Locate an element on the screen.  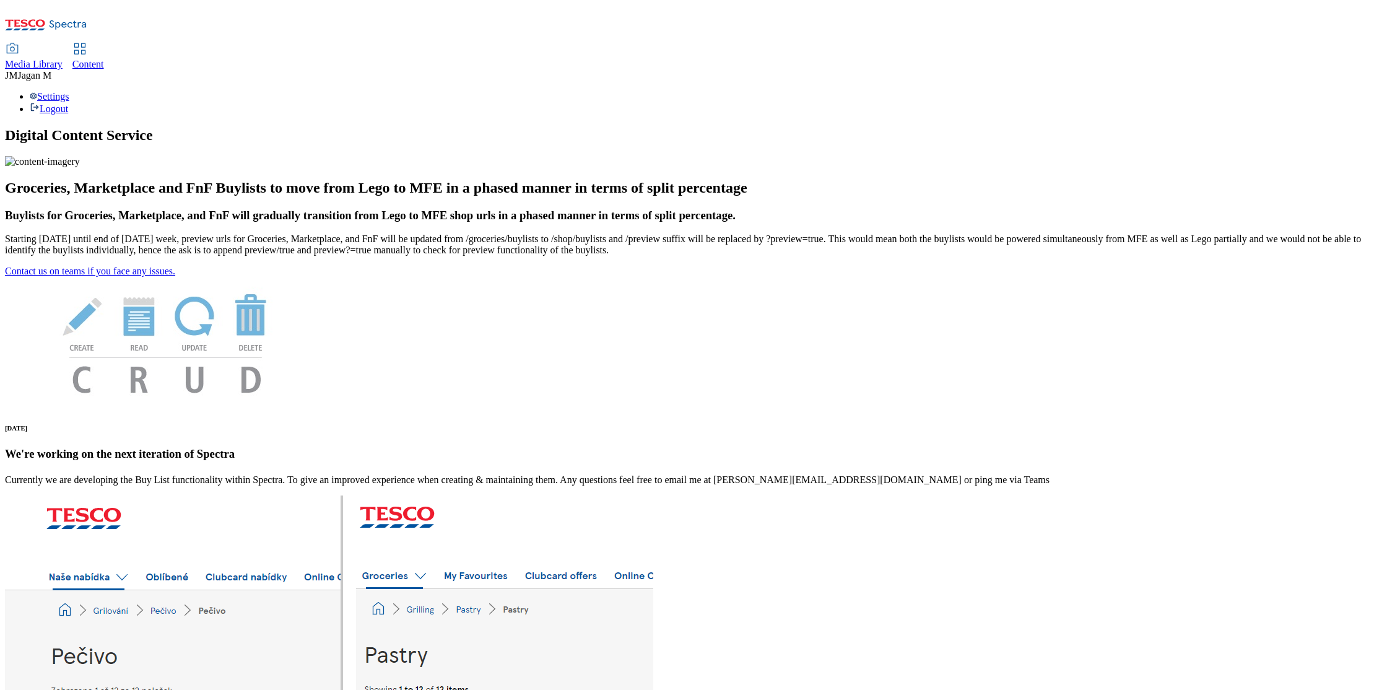
a: Settings is located at coordinates (50, 96).